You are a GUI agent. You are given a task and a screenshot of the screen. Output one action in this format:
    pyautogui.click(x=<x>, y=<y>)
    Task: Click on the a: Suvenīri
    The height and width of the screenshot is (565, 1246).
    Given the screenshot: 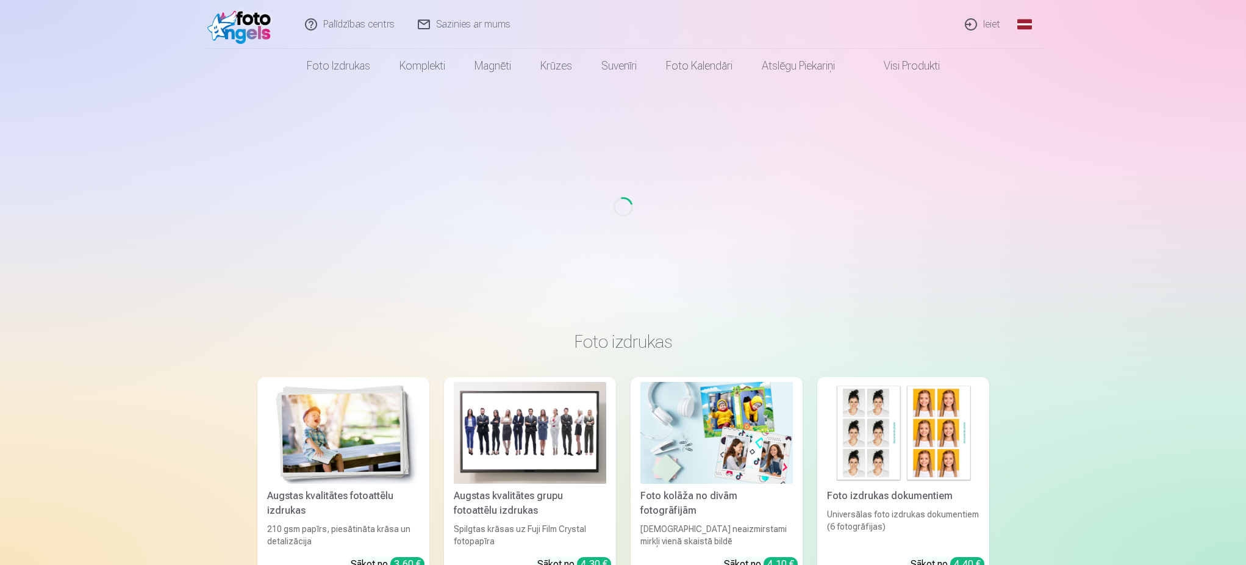 What is the action you would take?
    pyautogui.click(x=619, y=66)
    